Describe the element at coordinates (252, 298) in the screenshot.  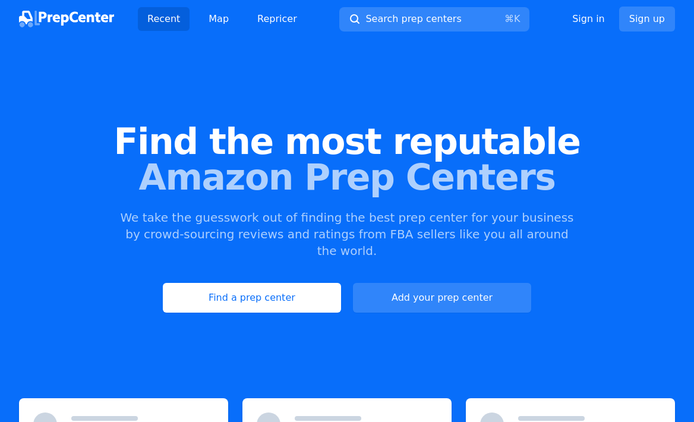
I see `a: Find a prep center` at that location.